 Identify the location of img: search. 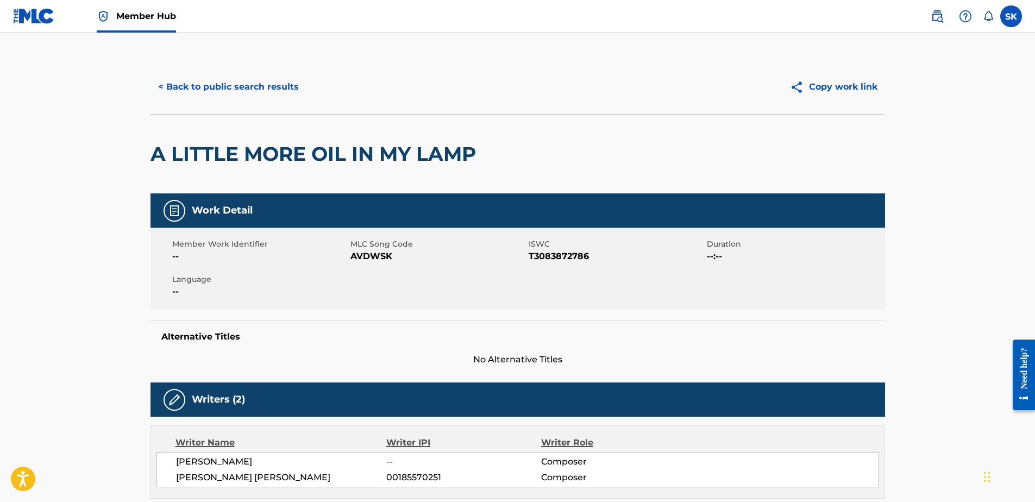
(937, 16).